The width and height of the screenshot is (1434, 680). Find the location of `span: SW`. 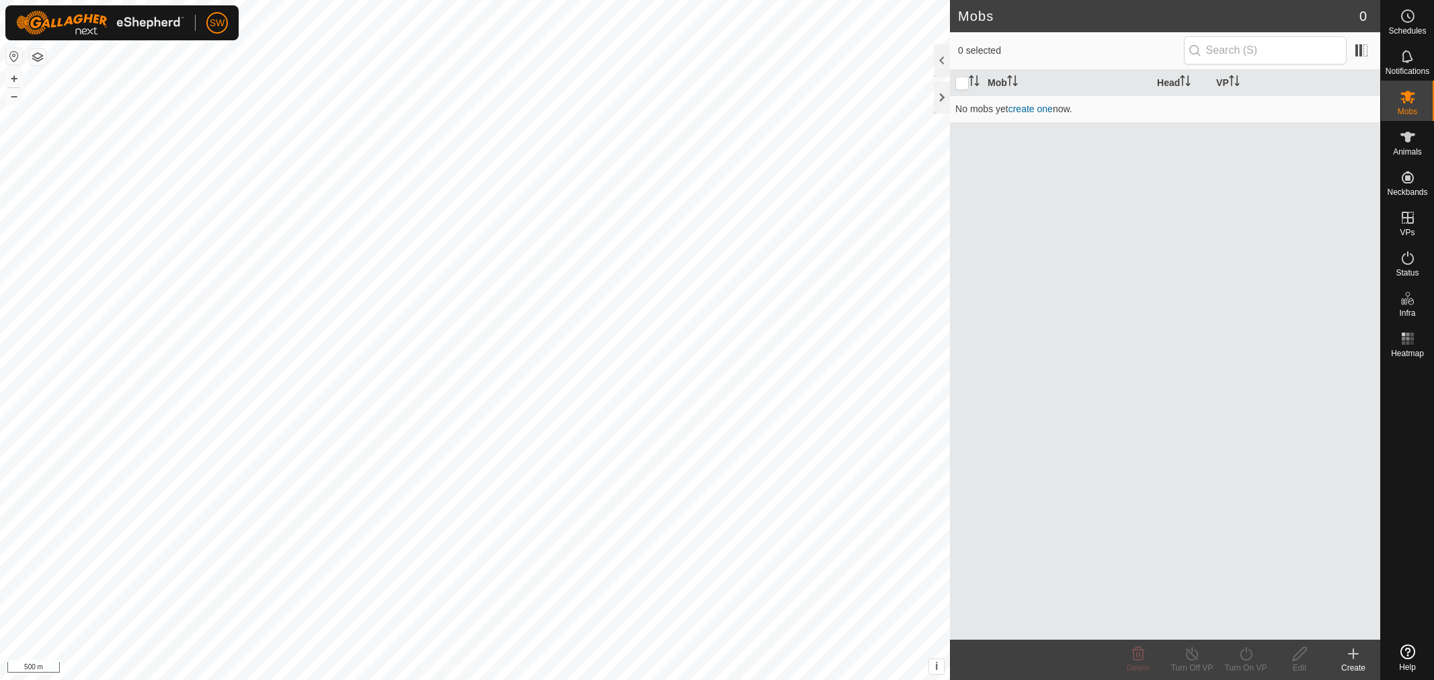

span: SW is located at coordinates (217, 23).